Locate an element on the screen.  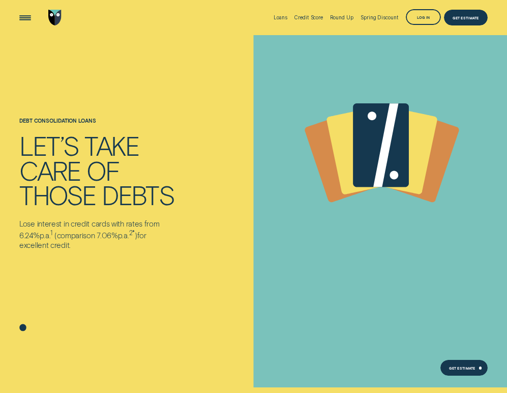
div: Loans is located at coordinates (280, 17).